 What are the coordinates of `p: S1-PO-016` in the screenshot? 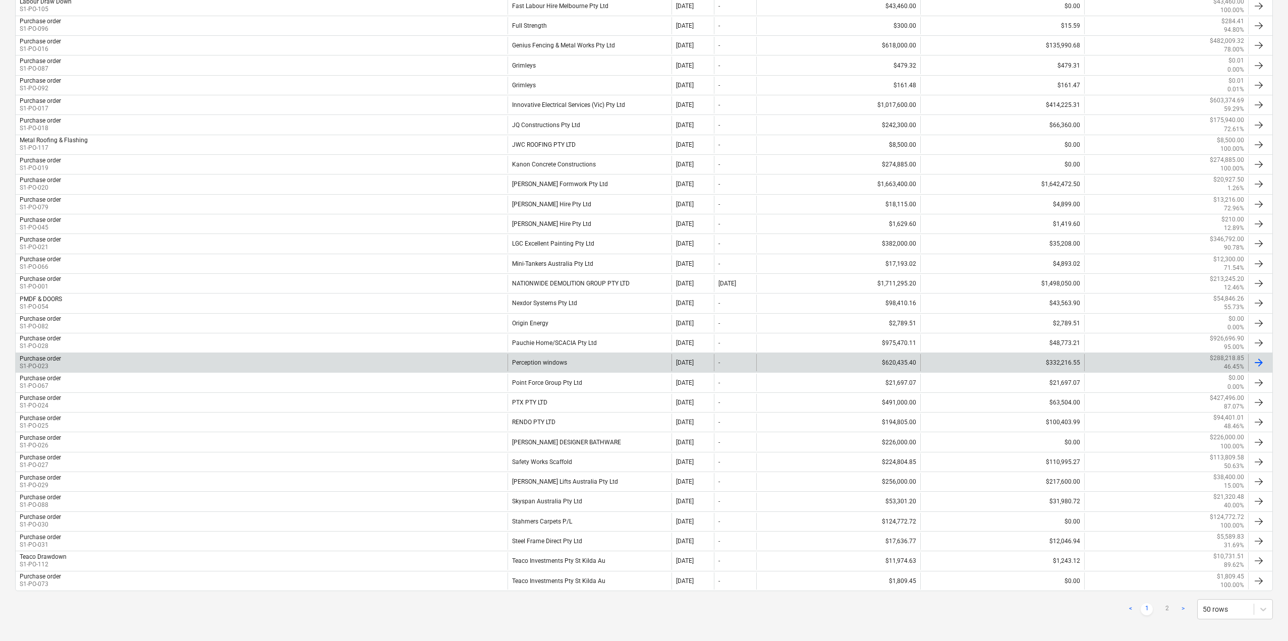 It's located at (40, 49).